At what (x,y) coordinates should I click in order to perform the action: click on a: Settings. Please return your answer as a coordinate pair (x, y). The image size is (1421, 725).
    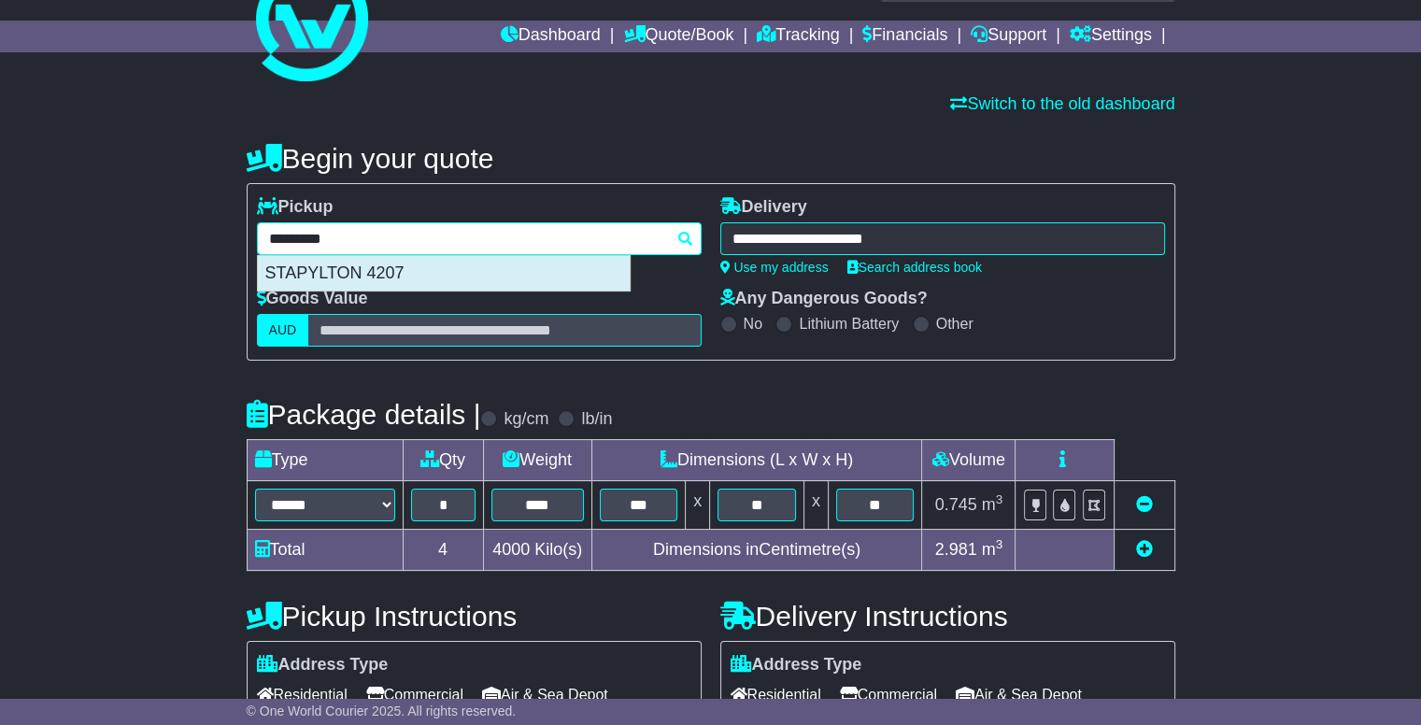
    Looking at the image, I should click on (1111, 36).